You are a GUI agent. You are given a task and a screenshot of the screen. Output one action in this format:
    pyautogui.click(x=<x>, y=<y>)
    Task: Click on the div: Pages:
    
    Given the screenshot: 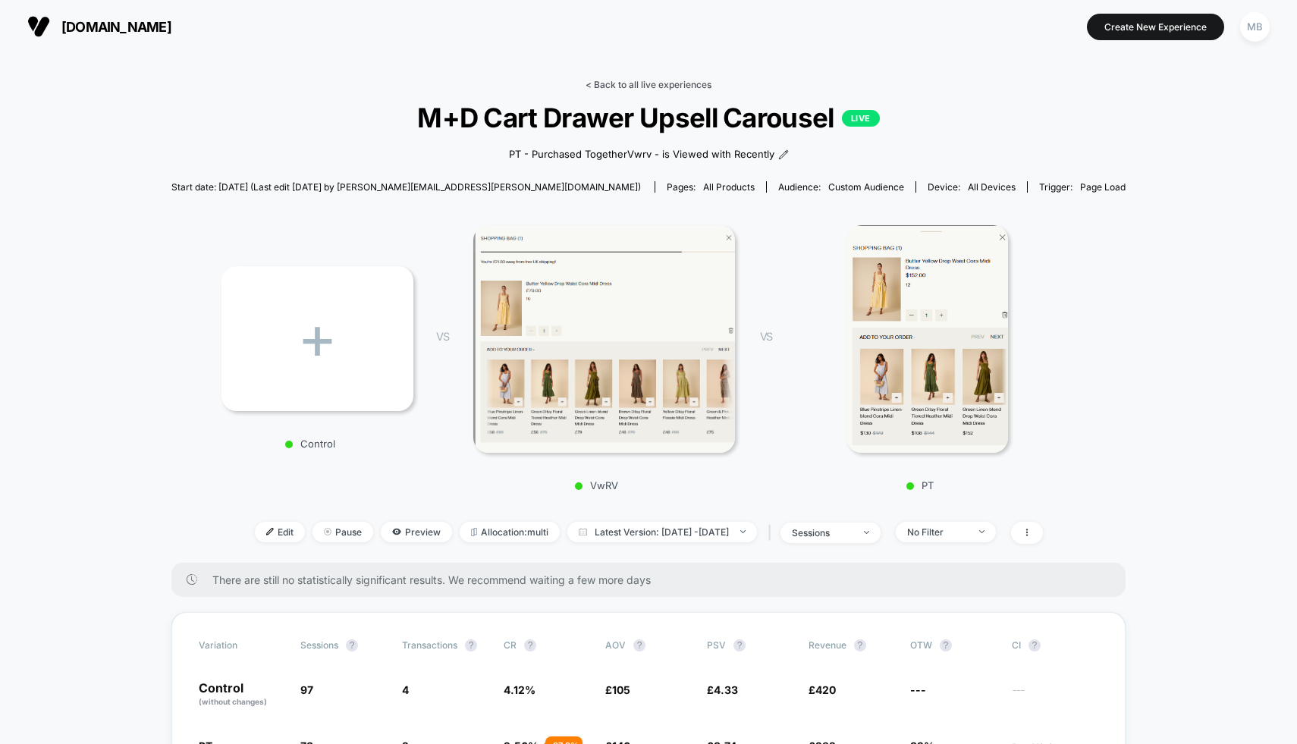 What is the action you would take?
    pyautogui.click(x=711, y=187)
    